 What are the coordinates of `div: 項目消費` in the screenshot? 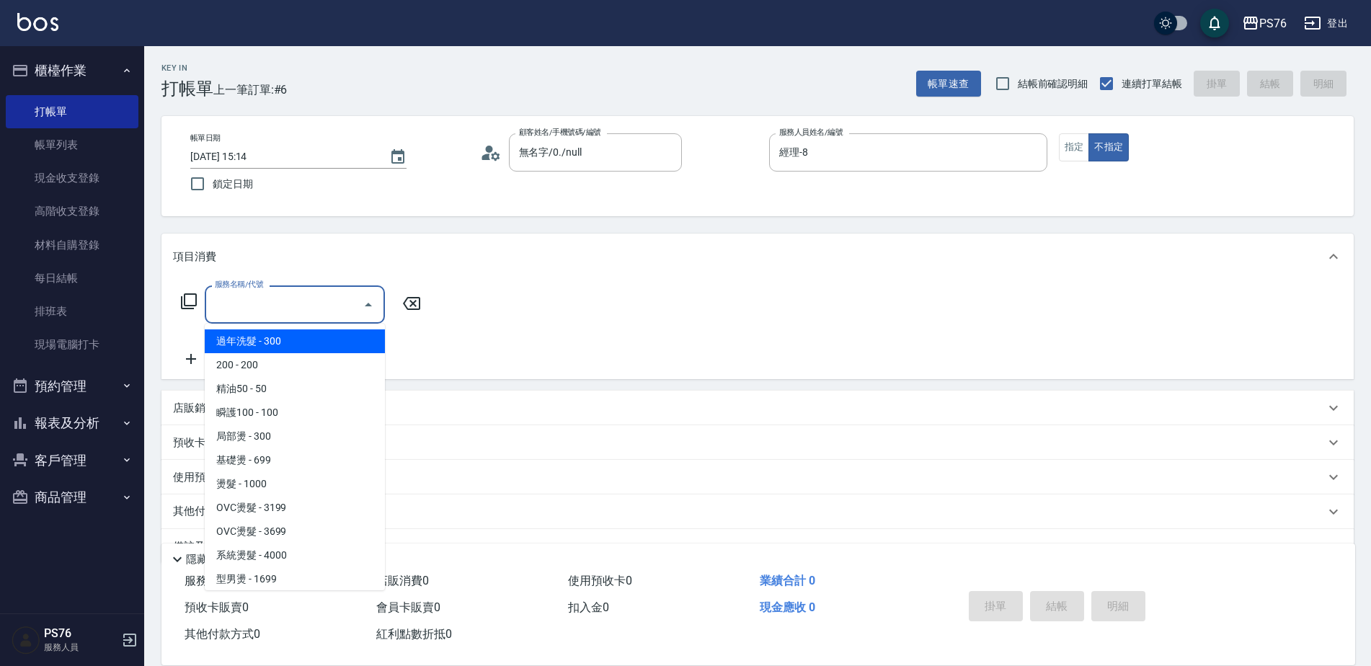 It's located at (758, 257).